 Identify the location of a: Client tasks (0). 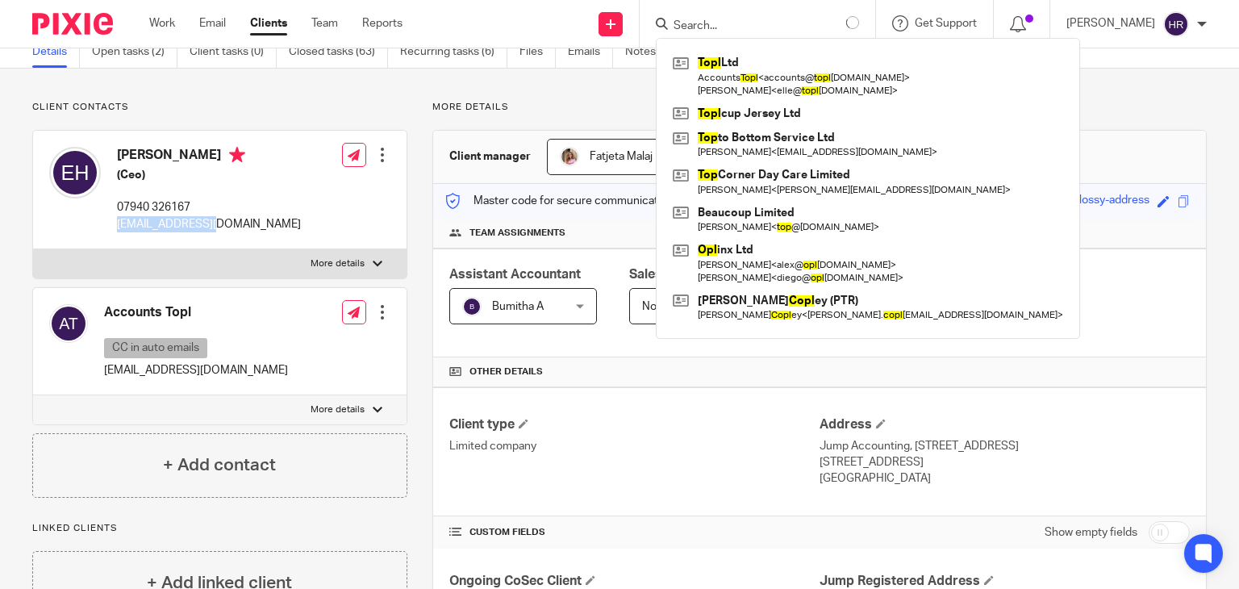
(233, 52).